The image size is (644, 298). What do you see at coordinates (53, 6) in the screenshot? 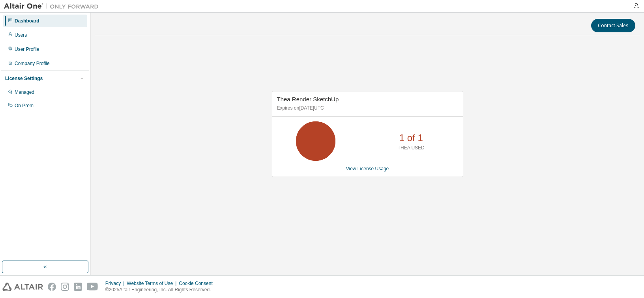
I see `img: Altair One` at bounding box center [53, 6].